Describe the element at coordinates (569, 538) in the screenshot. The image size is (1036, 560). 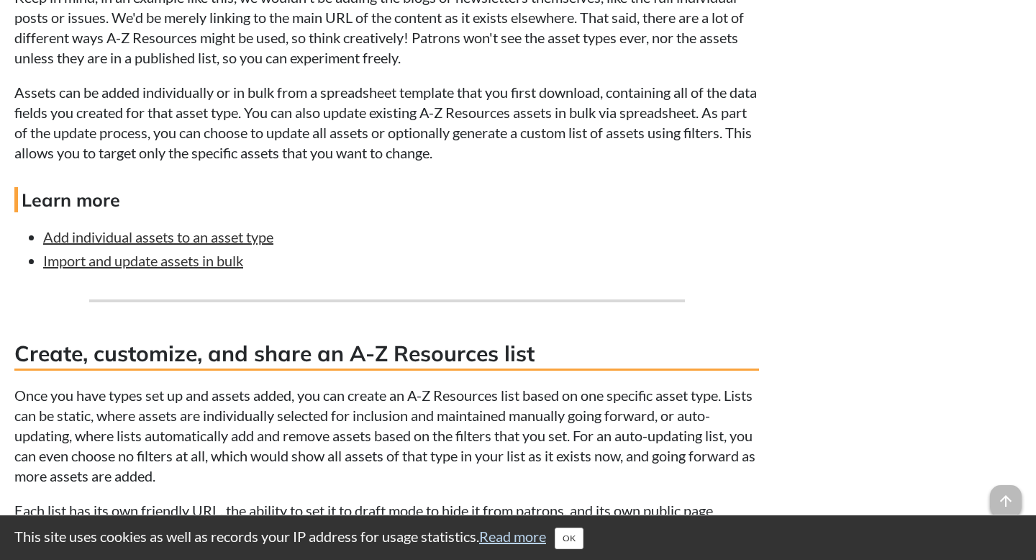
I see `button: Close` at that location.